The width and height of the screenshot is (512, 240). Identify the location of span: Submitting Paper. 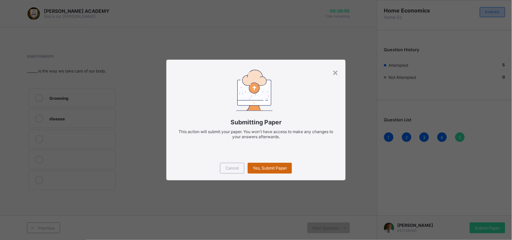
(256, 122).